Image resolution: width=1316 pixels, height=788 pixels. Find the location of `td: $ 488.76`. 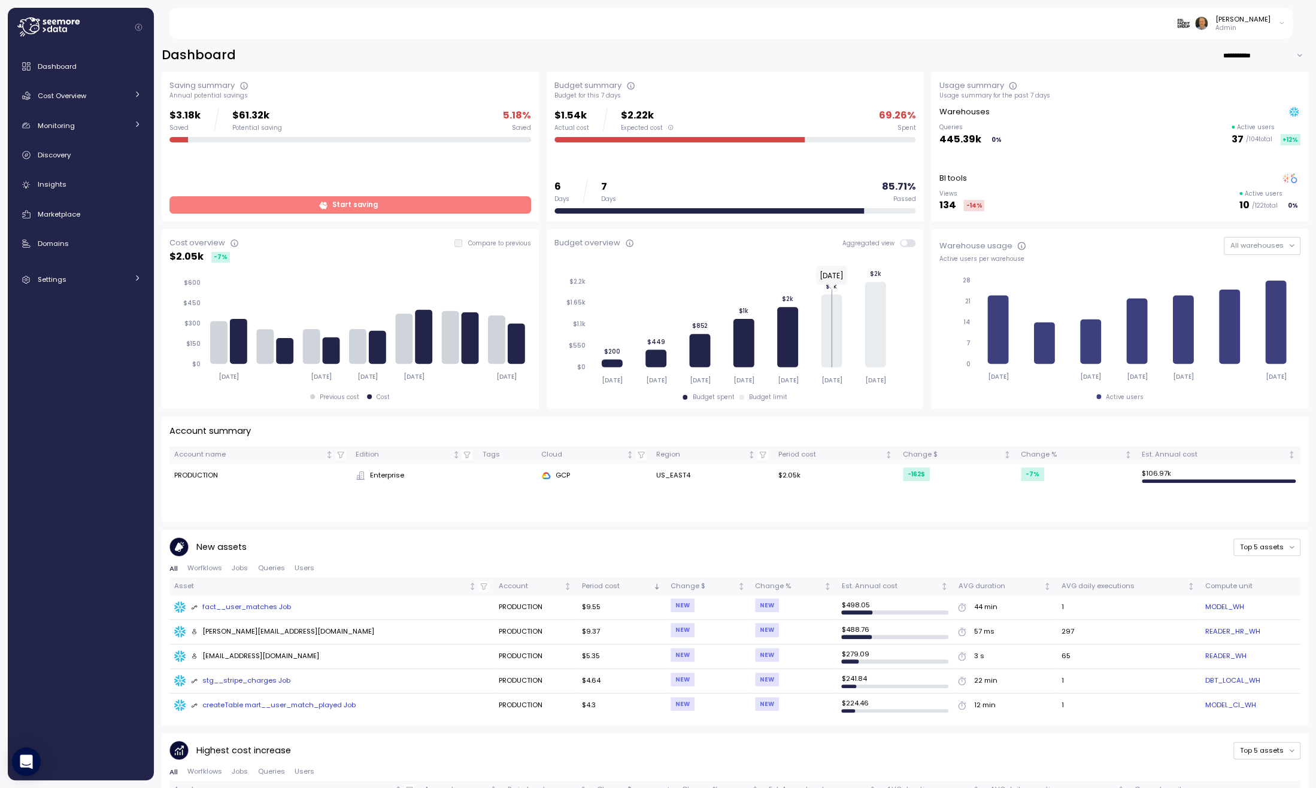

td: $ 488.76 is located at coordinates (894, 632).